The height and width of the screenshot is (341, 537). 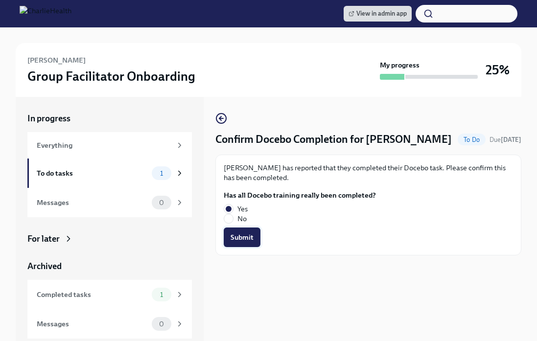 What do you see at coordinates (110, 173) in the screenshot?
I see `a: To do tasks1` at bounding box center [110, 173].